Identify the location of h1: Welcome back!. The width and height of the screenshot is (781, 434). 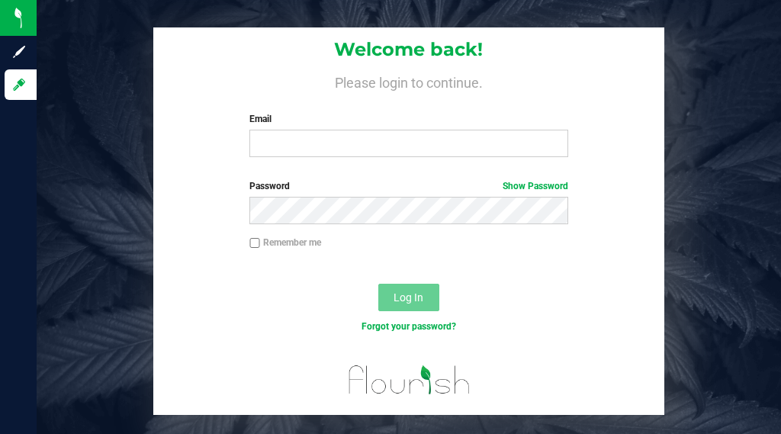
(409, 50).